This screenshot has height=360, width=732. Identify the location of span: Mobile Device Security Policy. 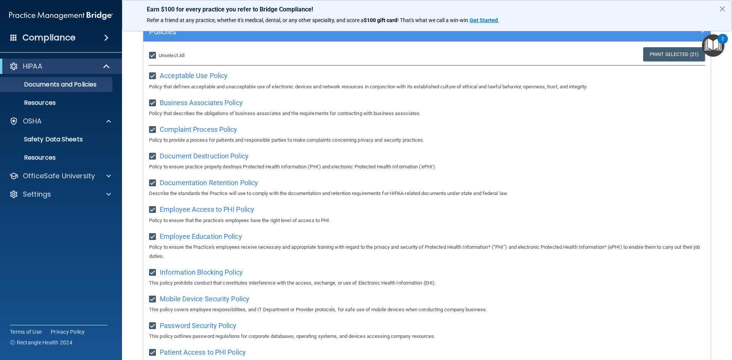
(204, 299).